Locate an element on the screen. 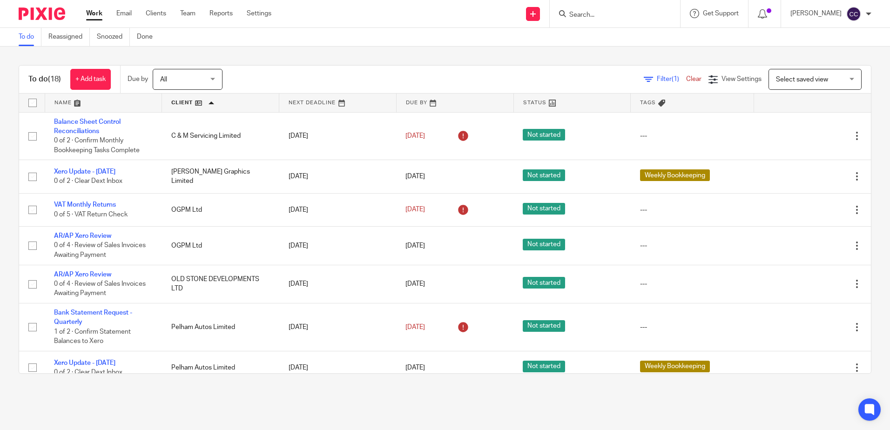 The height and width of the screenshot is (430, 890). p: Due by is located at coordinates (138, 79).